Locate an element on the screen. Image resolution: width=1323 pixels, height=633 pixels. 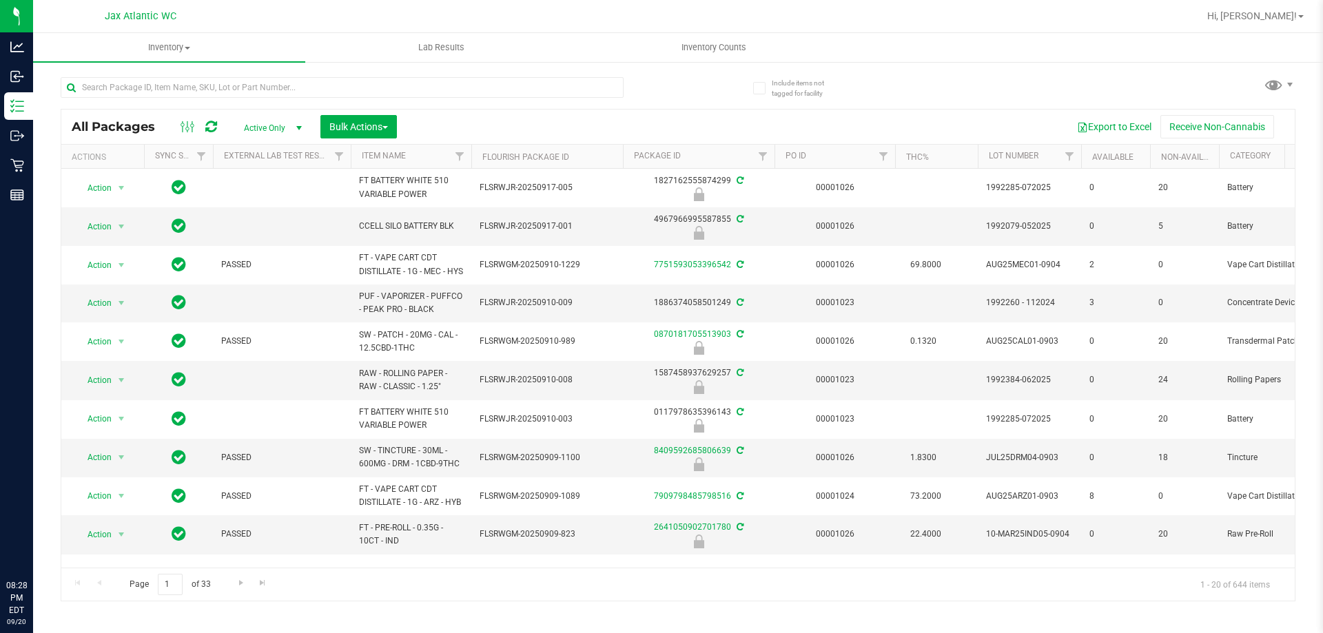
div: 4967966995587855 is located at coordinates (699, 226).